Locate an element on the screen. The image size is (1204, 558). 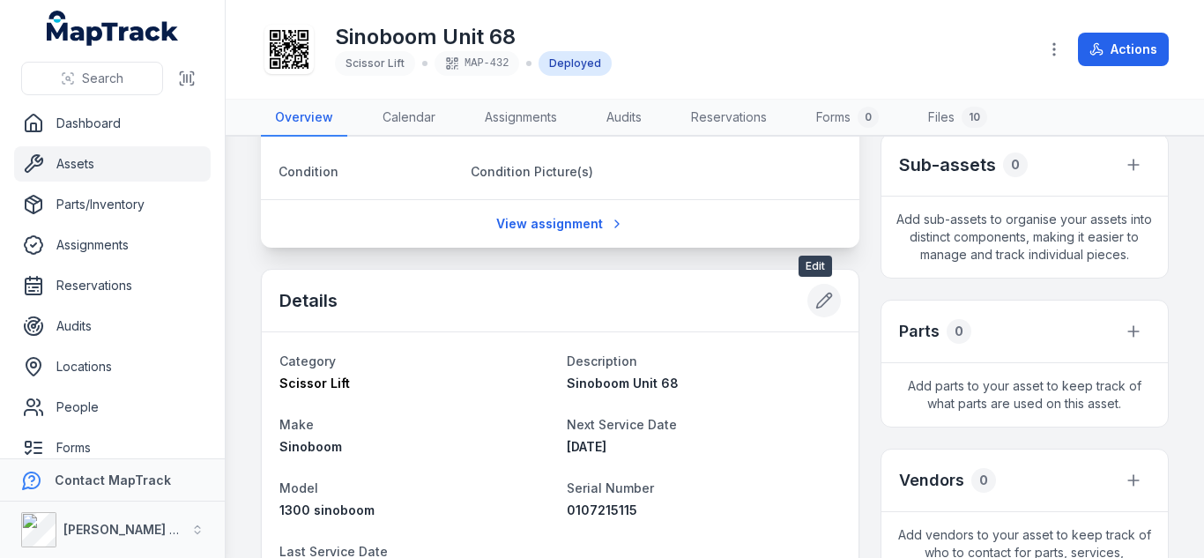
div: 10 is located at coordinates (974, 117).